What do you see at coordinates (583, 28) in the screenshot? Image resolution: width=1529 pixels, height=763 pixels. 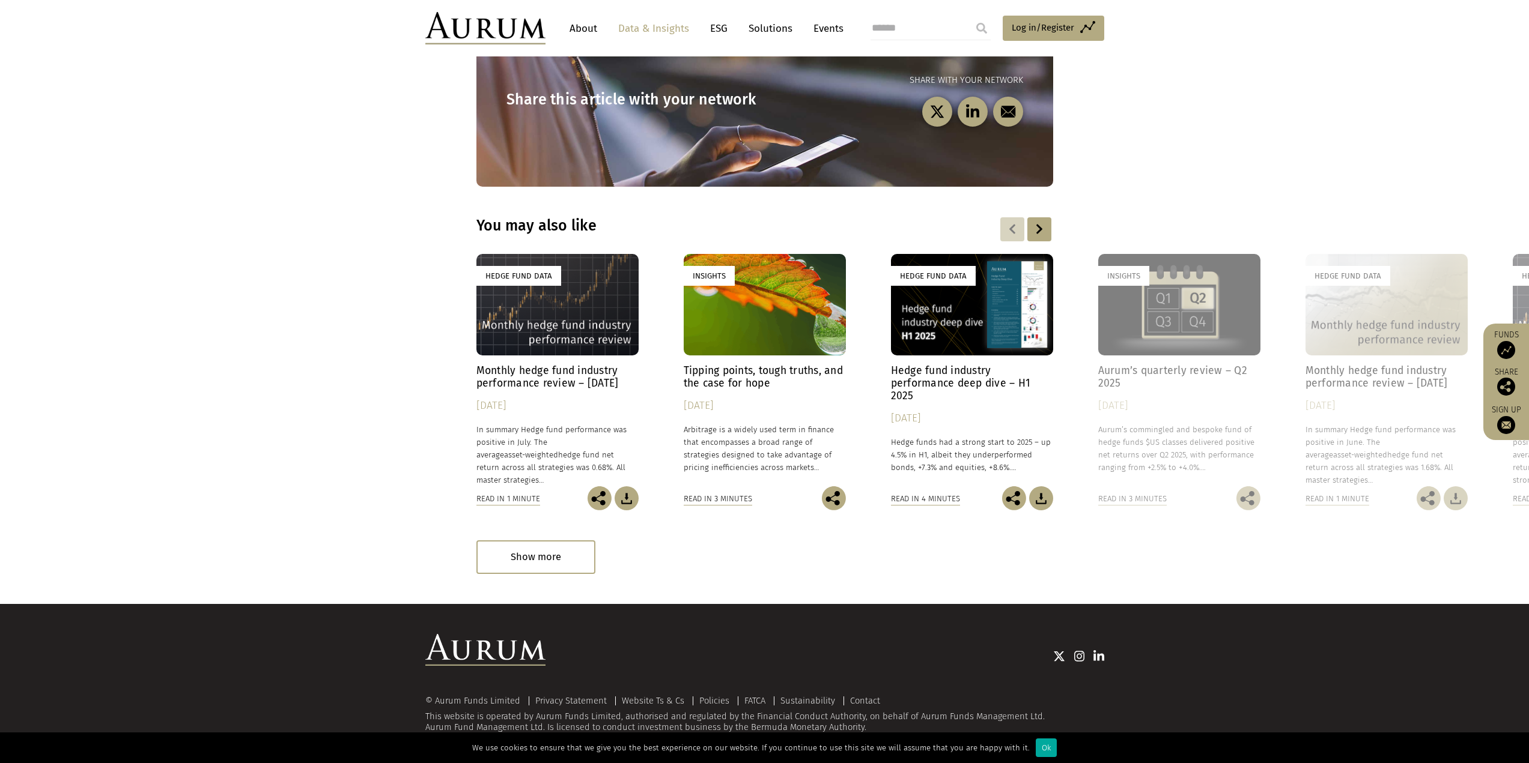 I see `a: About` at bounding box center [583, 28].